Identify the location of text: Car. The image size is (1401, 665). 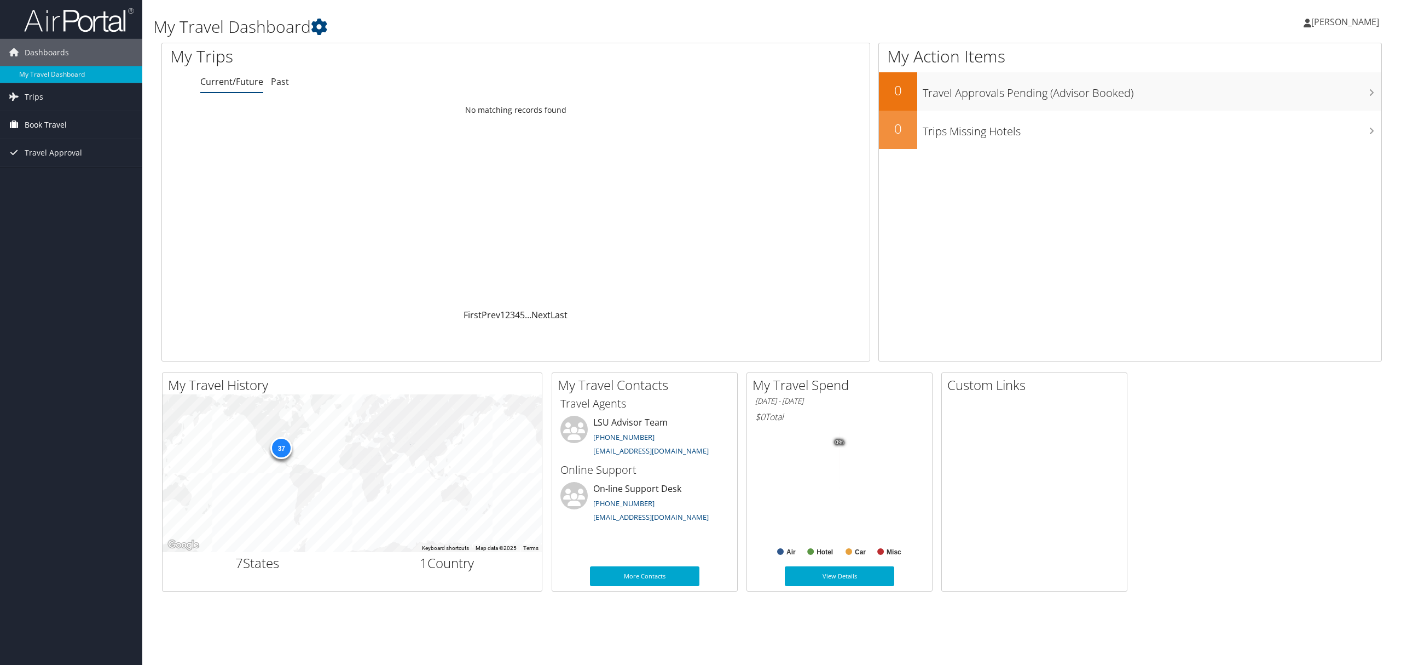
(861, 552).